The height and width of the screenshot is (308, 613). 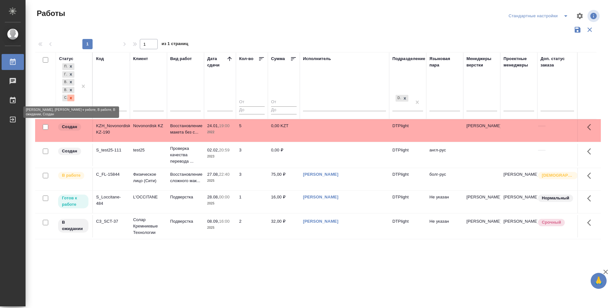 What do you see at coordinates (445, 179) in the screenshot?
I see `td: болг-рус` at bounding box center [445, 179].